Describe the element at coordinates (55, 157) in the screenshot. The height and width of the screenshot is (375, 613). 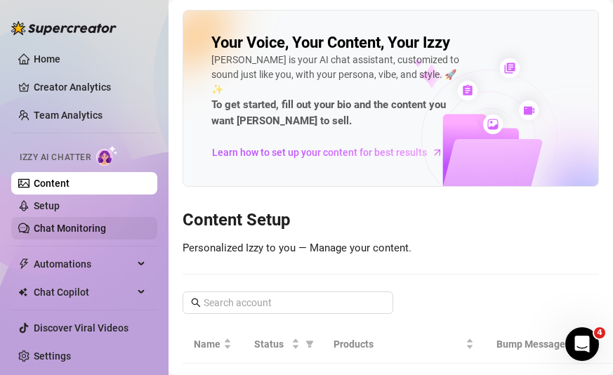
I see `span: Izzy AI Chatter` at that location.